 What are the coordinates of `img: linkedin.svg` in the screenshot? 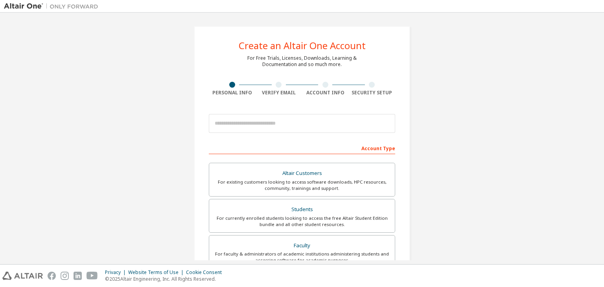 It's located at (77, 276).